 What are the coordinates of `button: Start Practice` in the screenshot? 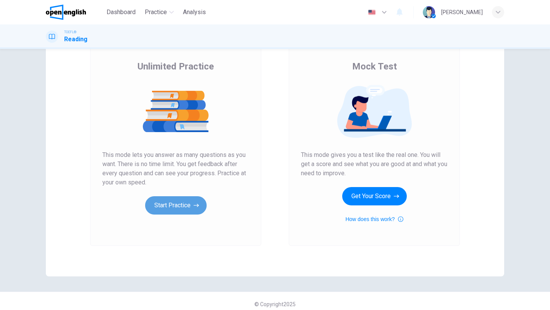 It's located at (176, 205).